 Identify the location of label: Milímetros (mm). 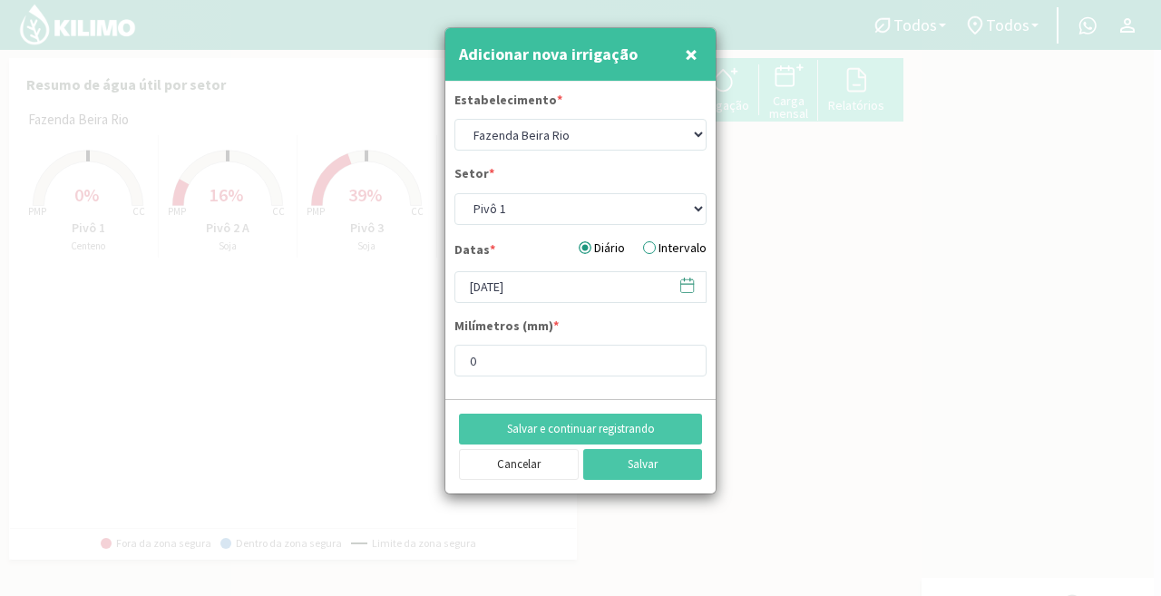
(506, 328).